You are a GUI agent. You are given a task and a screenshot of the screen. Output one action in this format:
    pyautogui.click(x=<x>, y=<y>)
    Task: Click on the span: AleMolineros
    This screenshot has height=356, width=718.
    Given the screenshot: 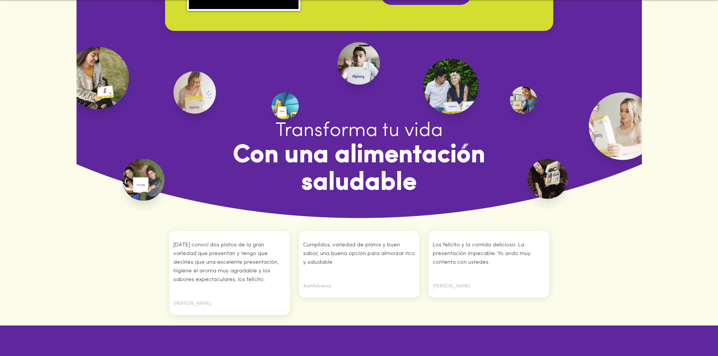 What is the action you would take?
    pyautogui.click(x=317, y=286)
    